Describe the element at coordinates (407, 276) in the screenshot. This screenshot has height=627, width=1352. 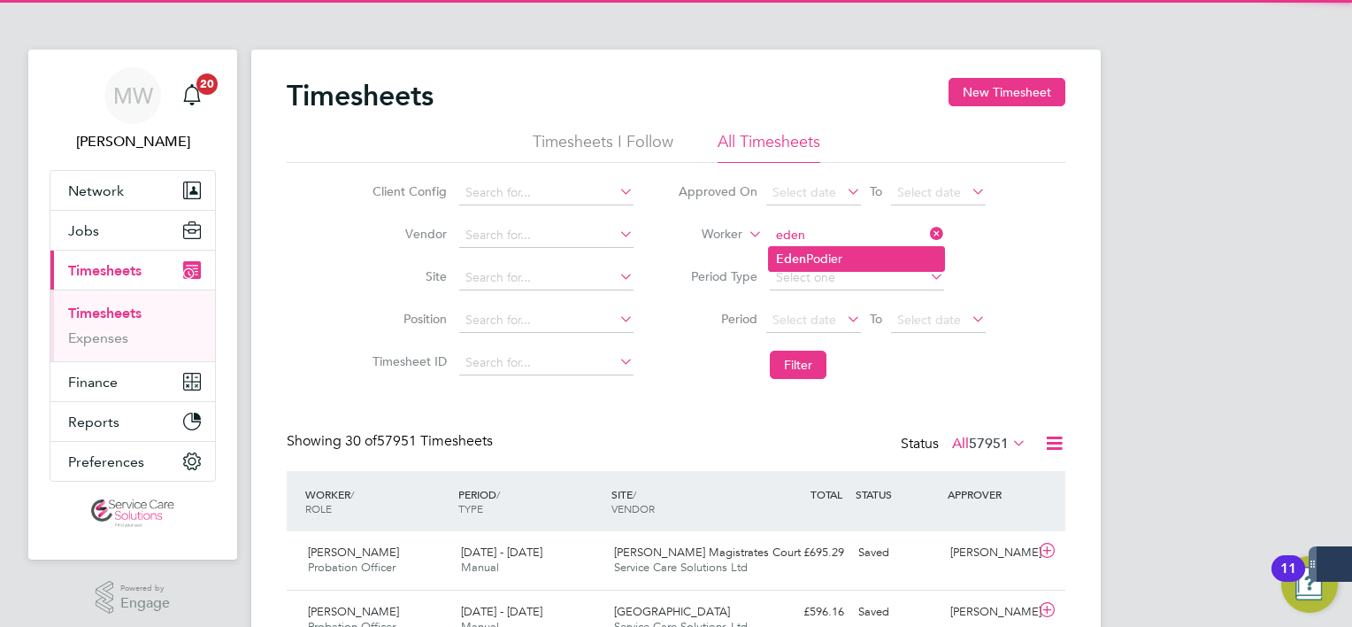
I see `label: Site` at that location.